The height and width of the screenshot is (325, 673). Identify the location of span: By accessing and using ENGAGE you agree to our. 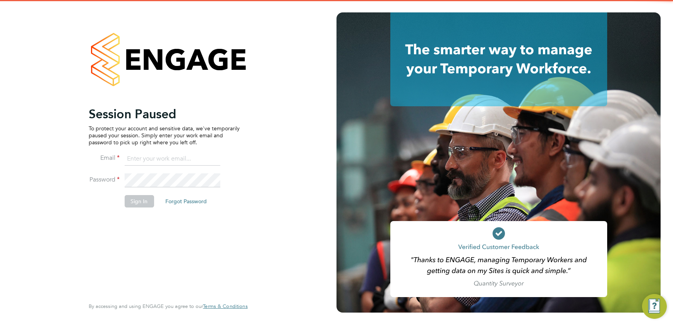
(168, 306).